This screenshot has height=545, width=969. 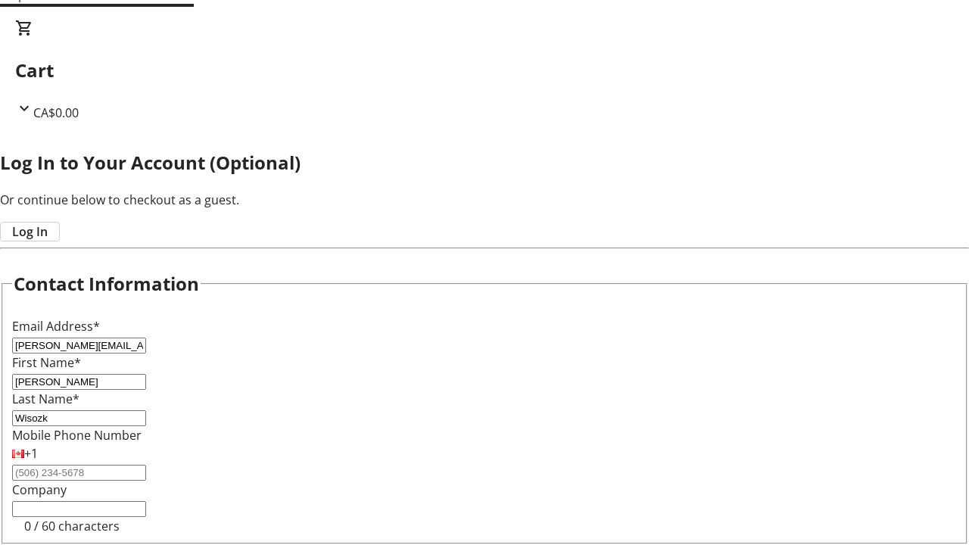 What do you see at coordinates (46, 363) in the screenshot?
I see `label: First Name*` at bounding box center [46, 363].